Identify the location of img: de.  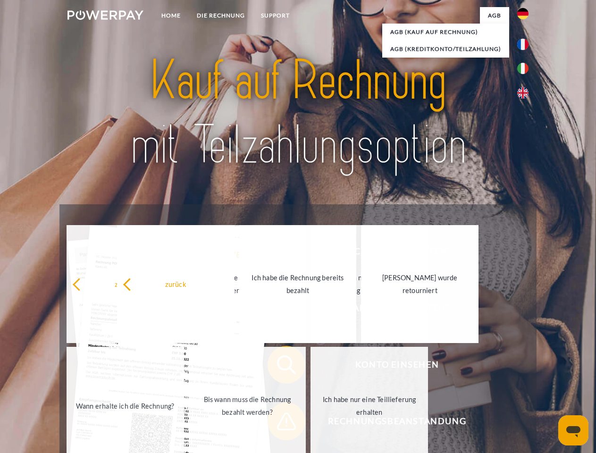
(523, 14).